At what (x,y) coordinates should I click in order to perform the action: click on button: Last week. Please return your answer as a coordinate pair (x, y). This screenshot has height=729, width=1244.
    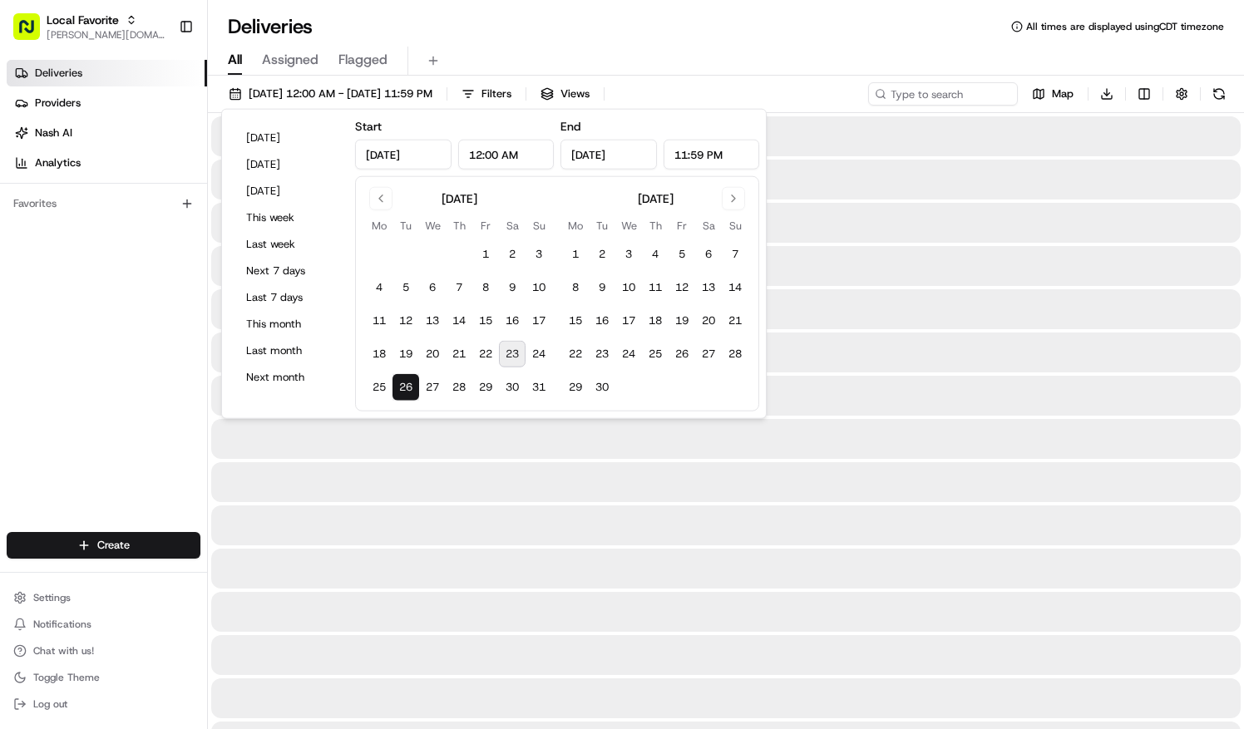
    Looking at the image, I should click on (289, 244).